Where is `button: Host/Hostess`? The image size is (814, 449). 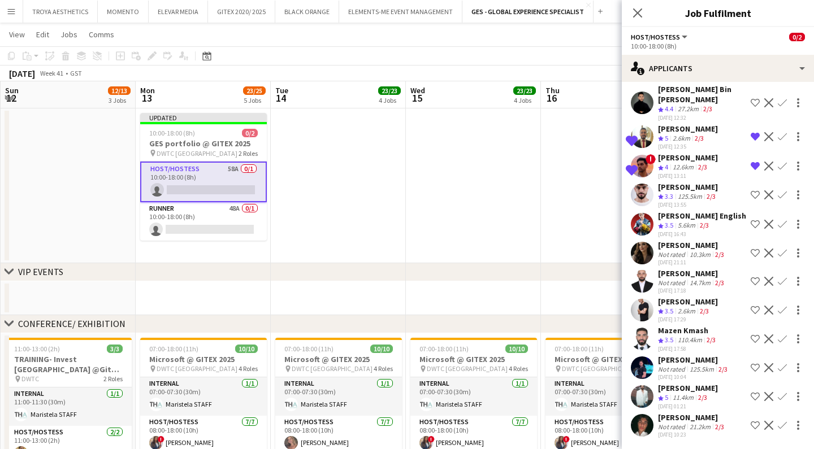 button: Host/Hostess is located at coordinates (659, 37).